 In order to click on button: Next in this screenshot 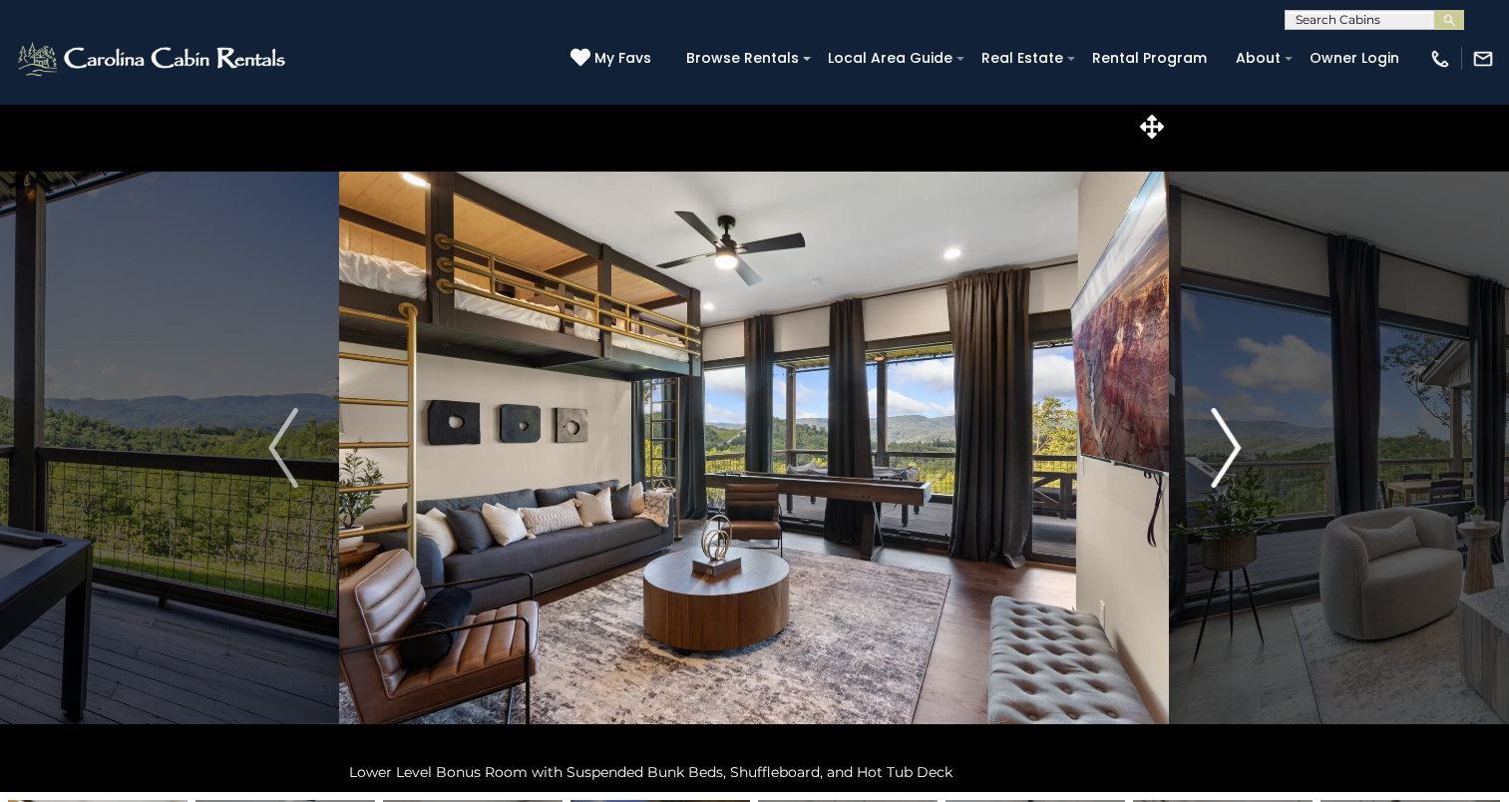, I will do `click(1225, 448)`.